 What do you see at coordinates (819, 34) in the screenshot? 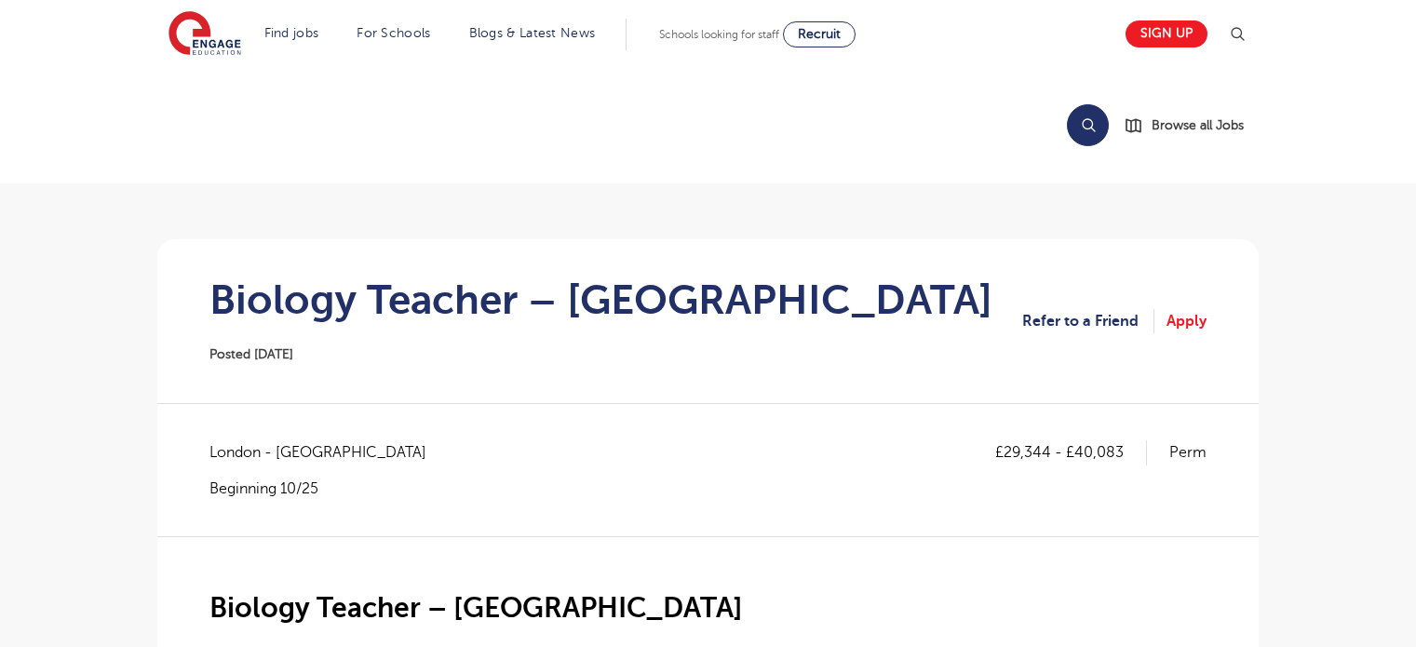
I see `span: Recruit` at bounding box center [819, 34].